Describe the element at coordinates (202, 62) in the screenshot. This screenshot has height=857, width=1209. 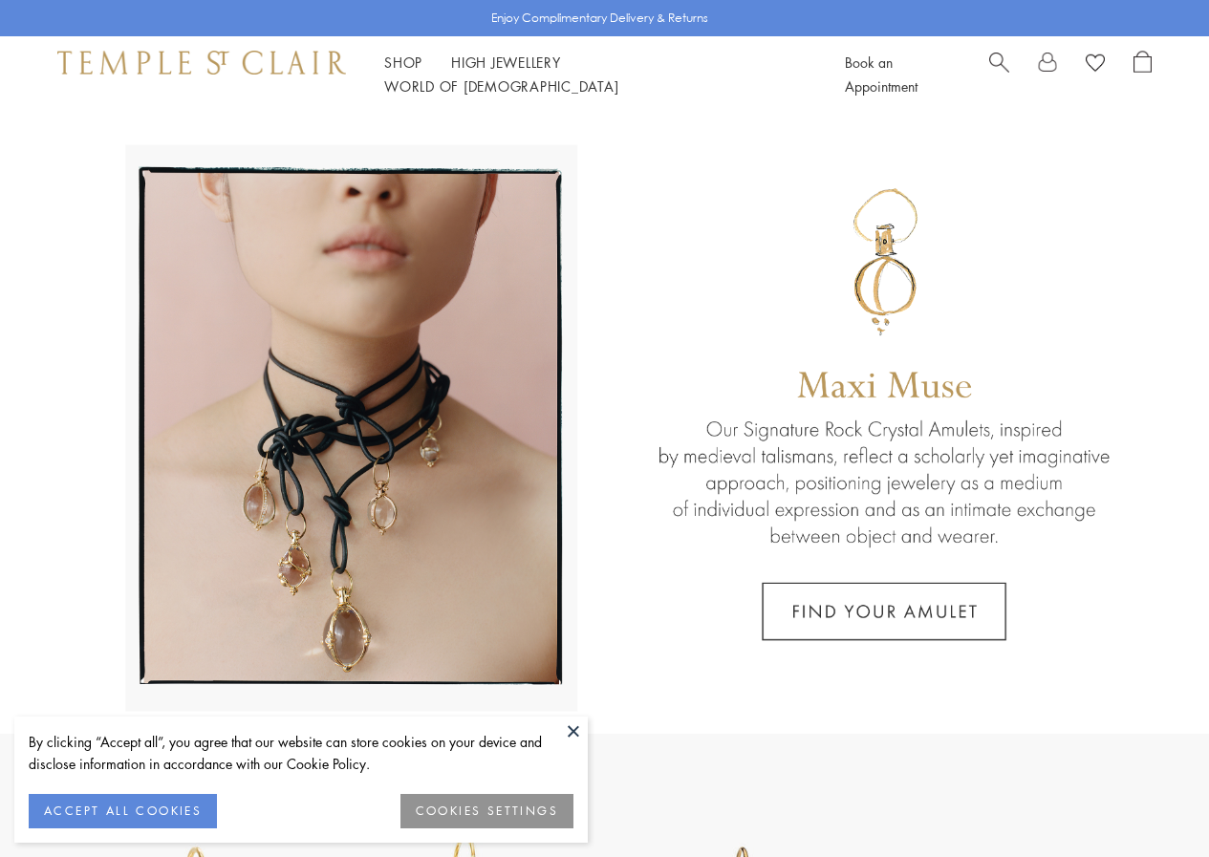
I see `img: Temple St. Clair` at that location.